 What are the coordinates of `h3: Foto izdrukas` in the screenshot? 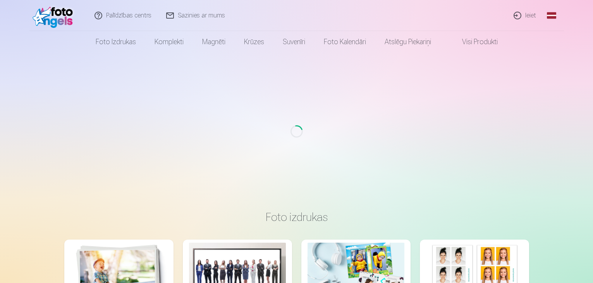 It's located at (297, 217).